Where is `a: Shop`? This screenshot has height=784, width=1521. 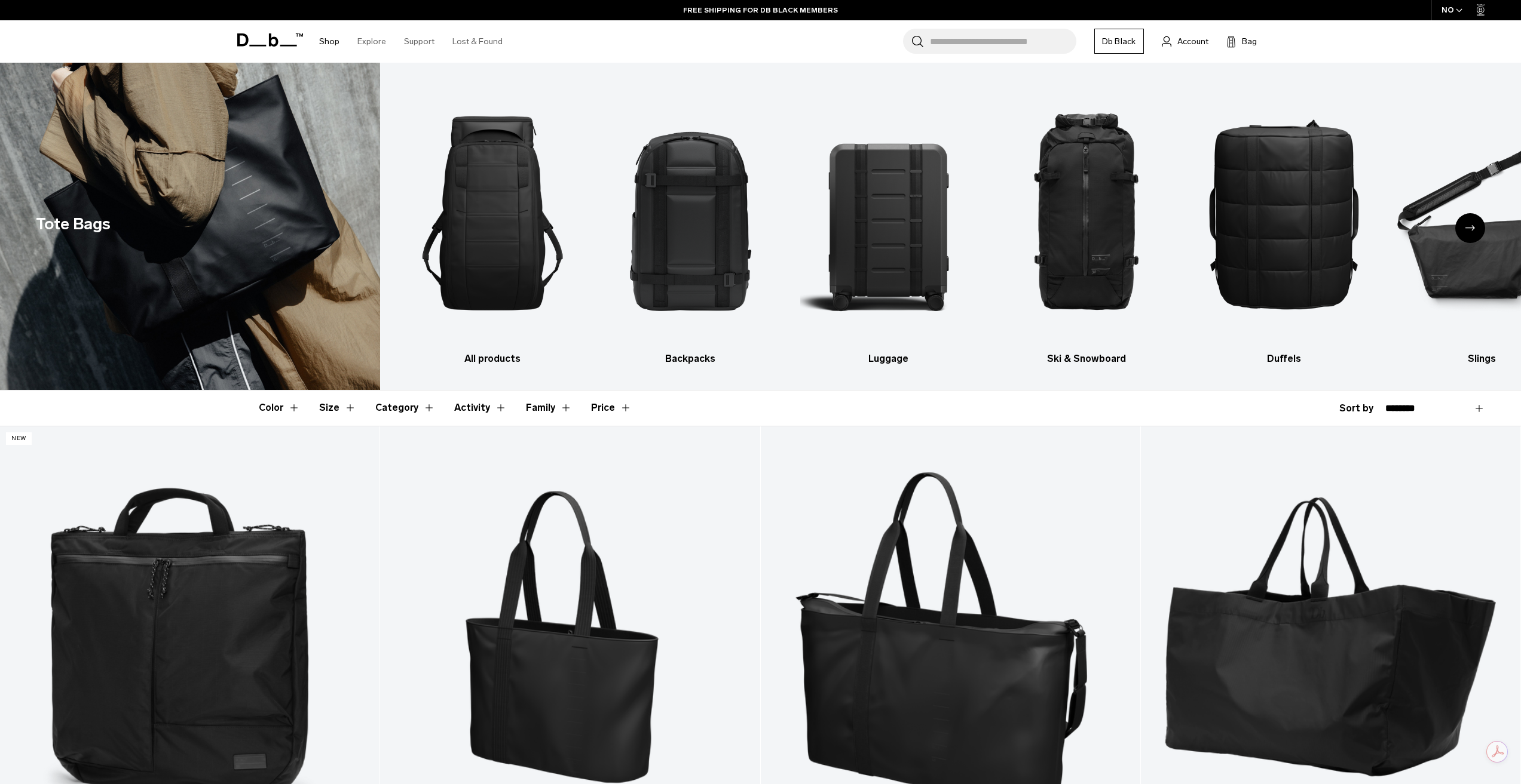
a: Shop is located at coordinates (329, 41).